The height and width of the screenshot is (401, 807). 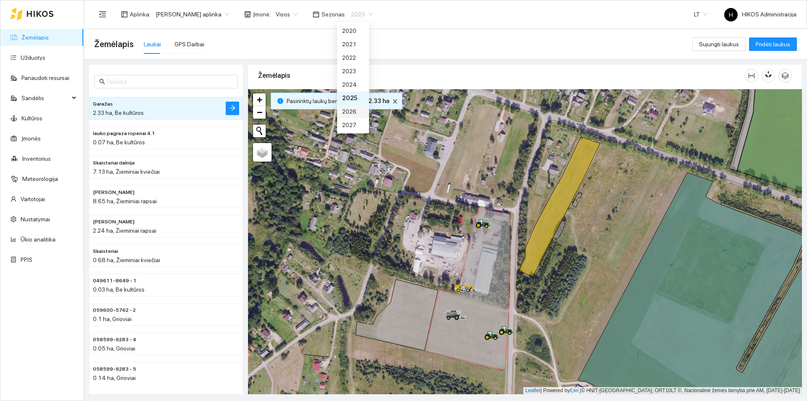 I want to click on a: Sujungti laukus, so click(x=719, y=44).